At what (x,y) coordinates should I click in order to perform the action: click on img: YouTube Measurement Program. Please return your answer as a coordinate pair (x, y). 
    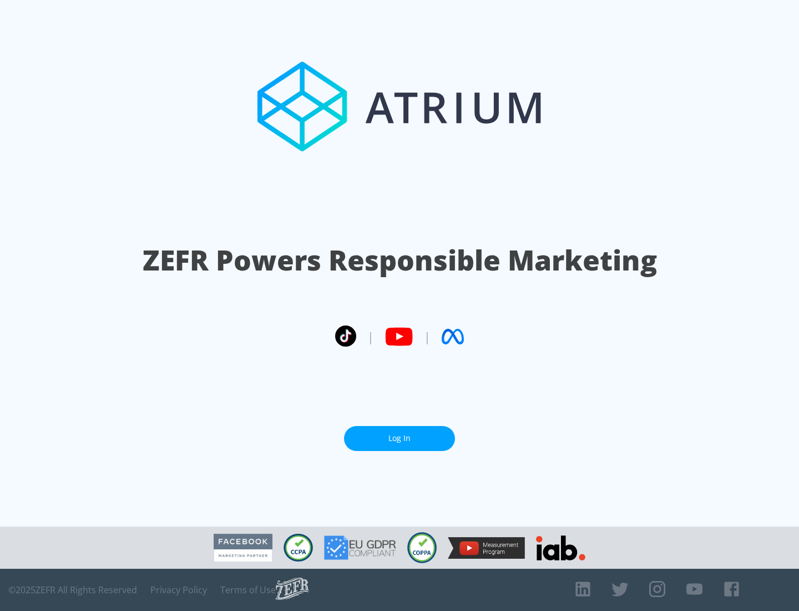
    Looking at the image, I should click on (486, 547).